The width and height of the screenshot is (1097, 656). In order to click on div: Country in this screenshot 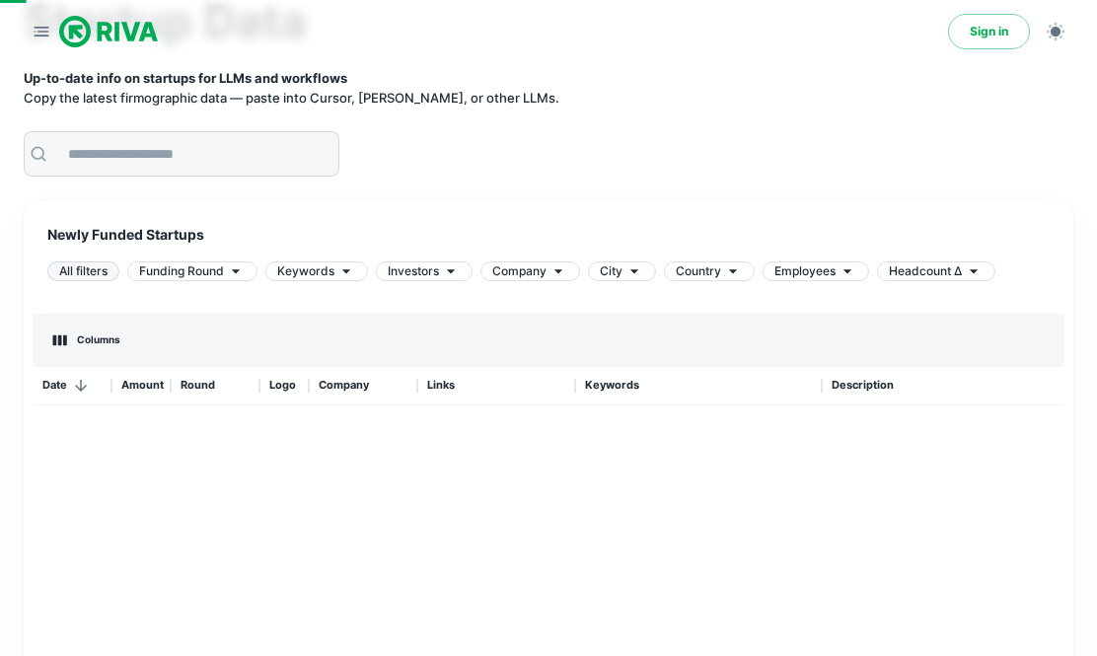, I will do `click(709, 271)`.